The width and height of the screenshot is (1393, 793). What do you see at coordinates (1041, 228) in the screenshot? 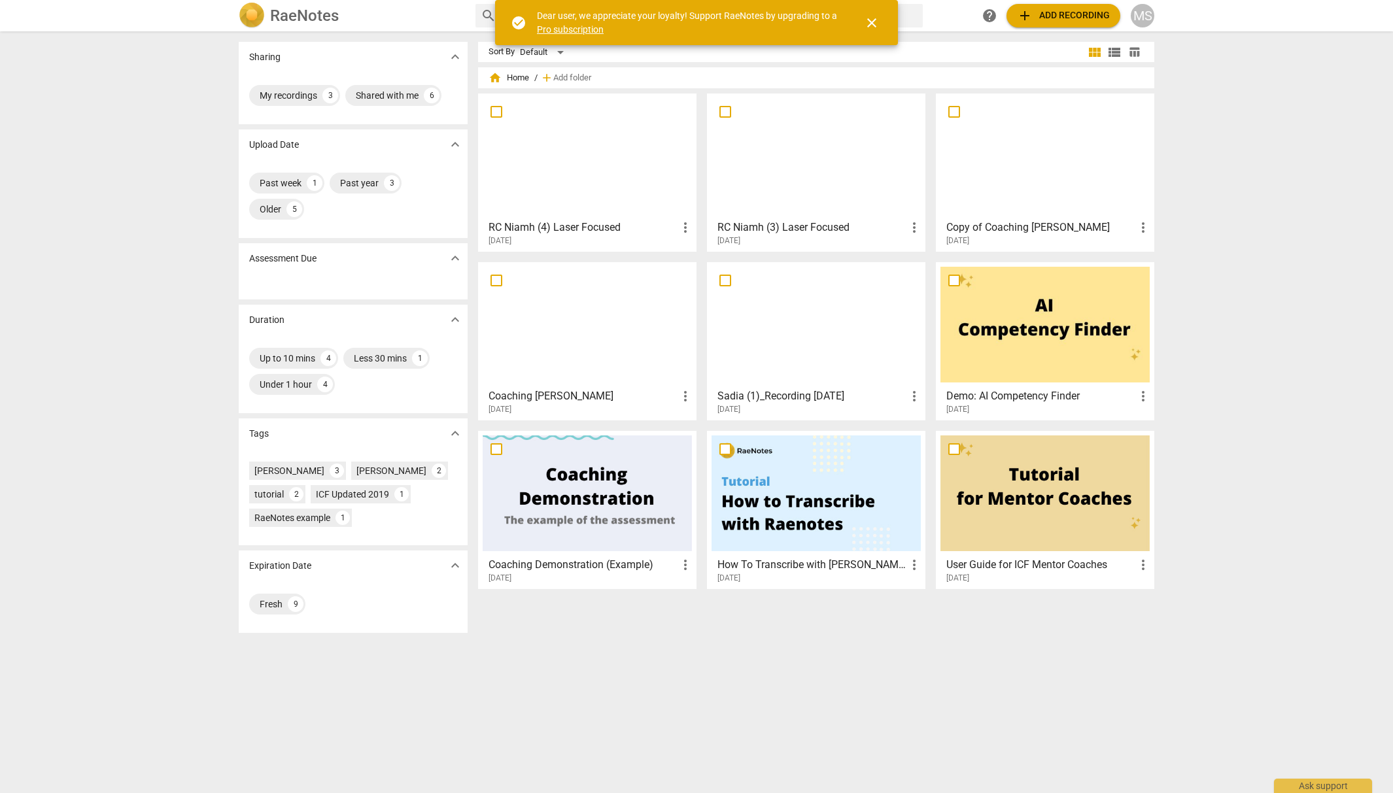
I see `h3: Copy of Coaching Lena` at bounding box center [1041, 228].